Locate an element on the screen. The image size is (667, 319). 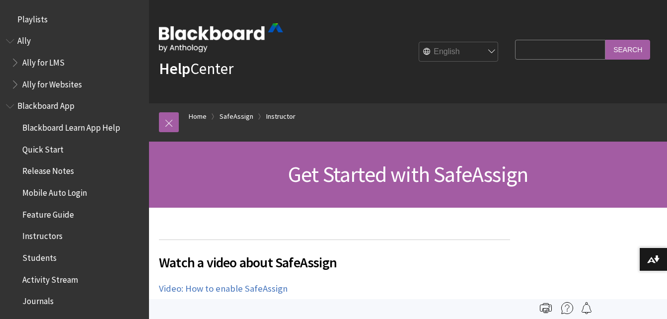
span: Activity Stream is located at coordinates (50, 278).